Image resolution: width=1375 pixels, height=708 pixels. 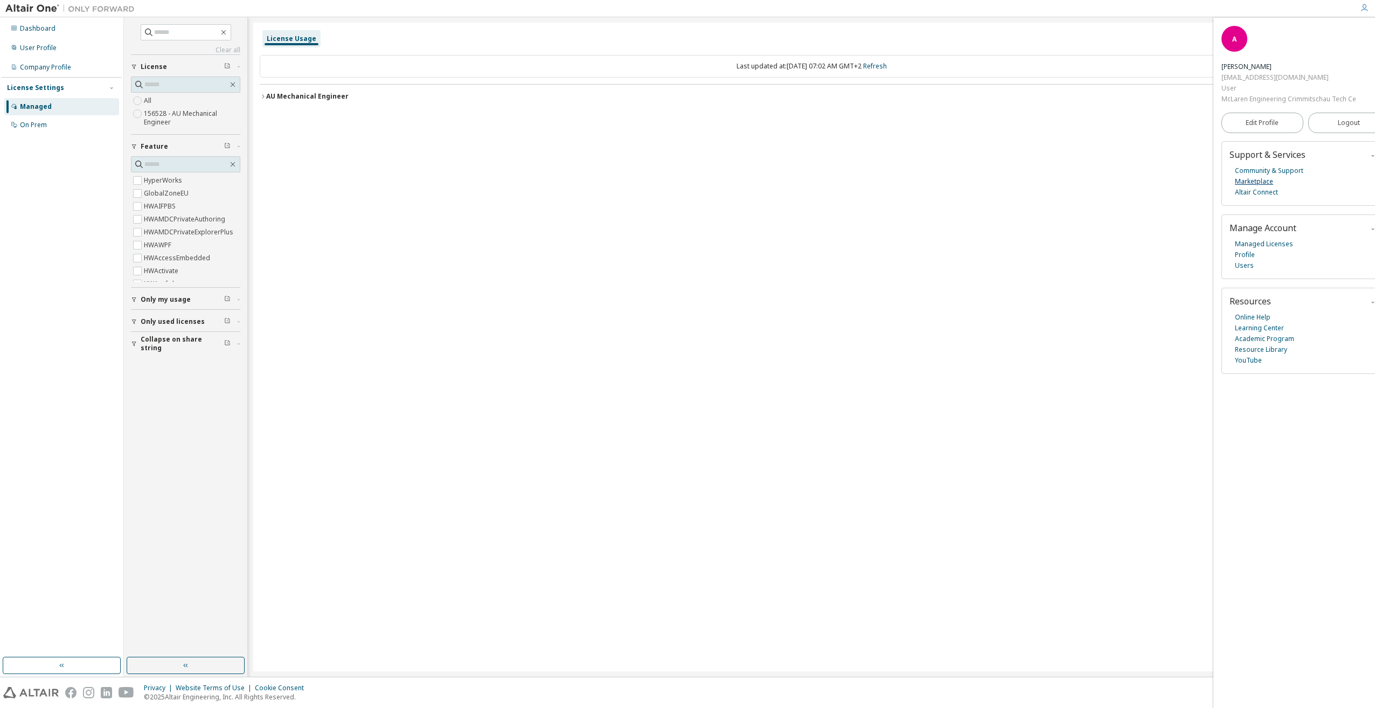 What do you see at coordinates (167, 193) in the screenshot?
I see `label: GlobalZoneEU` at bounding box center [167, 193].